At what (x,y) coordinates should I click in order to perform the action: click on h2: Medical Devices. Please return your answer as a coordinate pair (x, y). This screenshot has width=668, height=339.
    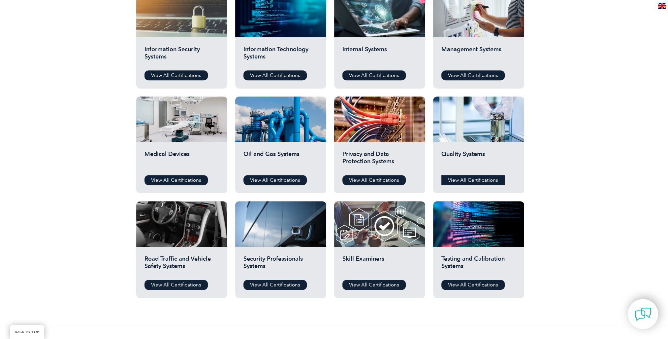
    Looking at the image, I should click on (182, 160).